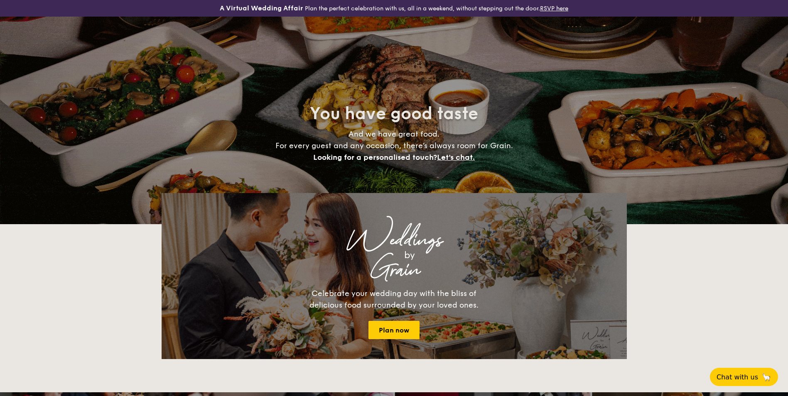 This screenshot has width=788, height=396. I want to click on div: by, so click(409, 255).